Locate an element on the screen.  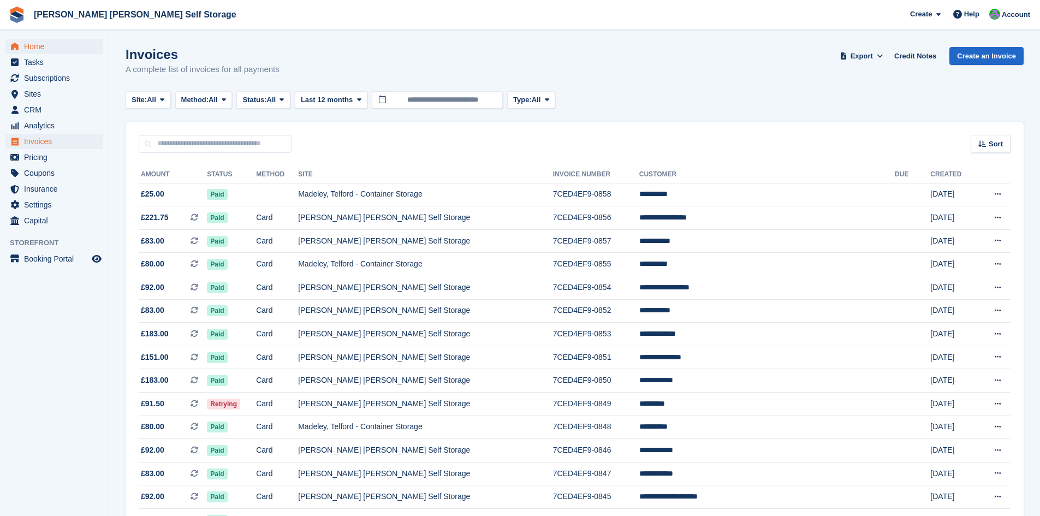
td: 7CED4EF9-0854 is located at coordinates (596, 288).